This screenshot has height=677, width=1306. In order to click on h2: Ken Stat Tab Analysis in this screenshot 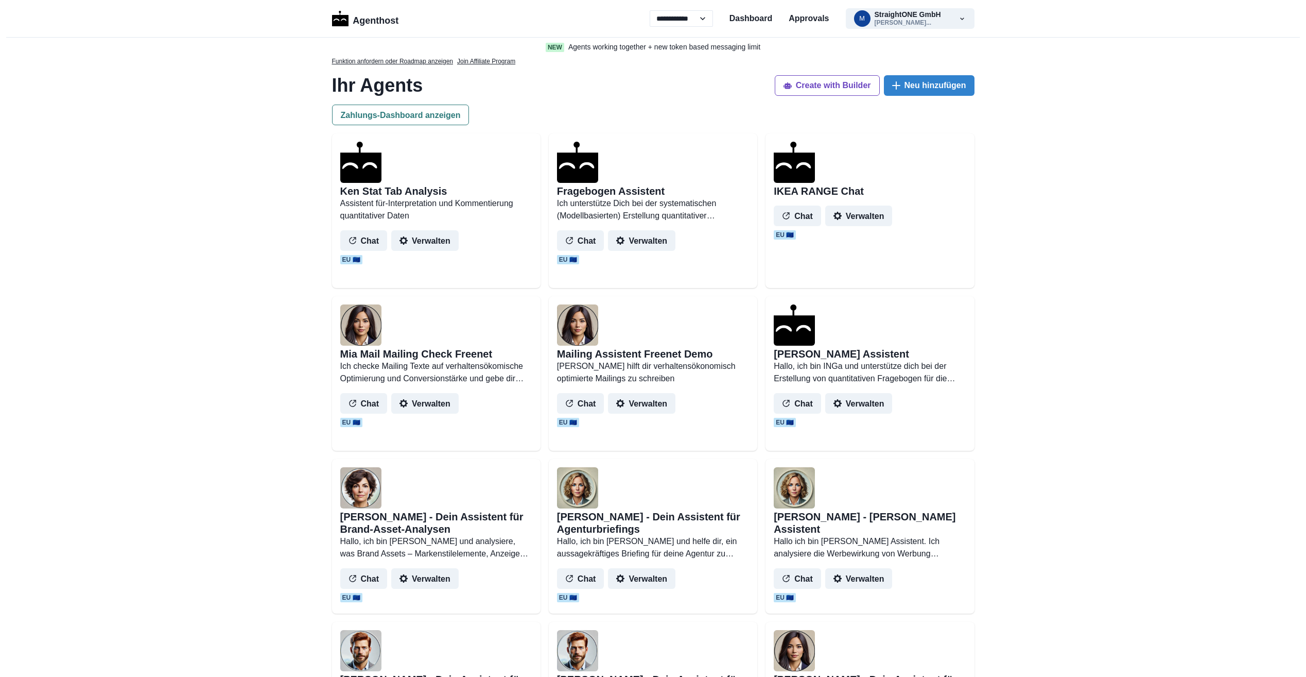, I will do `click(394, 191)`.